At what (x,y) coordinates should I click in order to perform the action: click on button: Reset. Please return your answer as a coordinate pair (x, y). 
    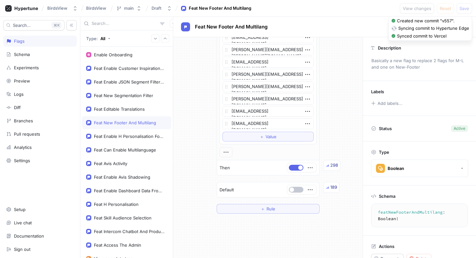
    Looking at the image, I should click on (445, 8).